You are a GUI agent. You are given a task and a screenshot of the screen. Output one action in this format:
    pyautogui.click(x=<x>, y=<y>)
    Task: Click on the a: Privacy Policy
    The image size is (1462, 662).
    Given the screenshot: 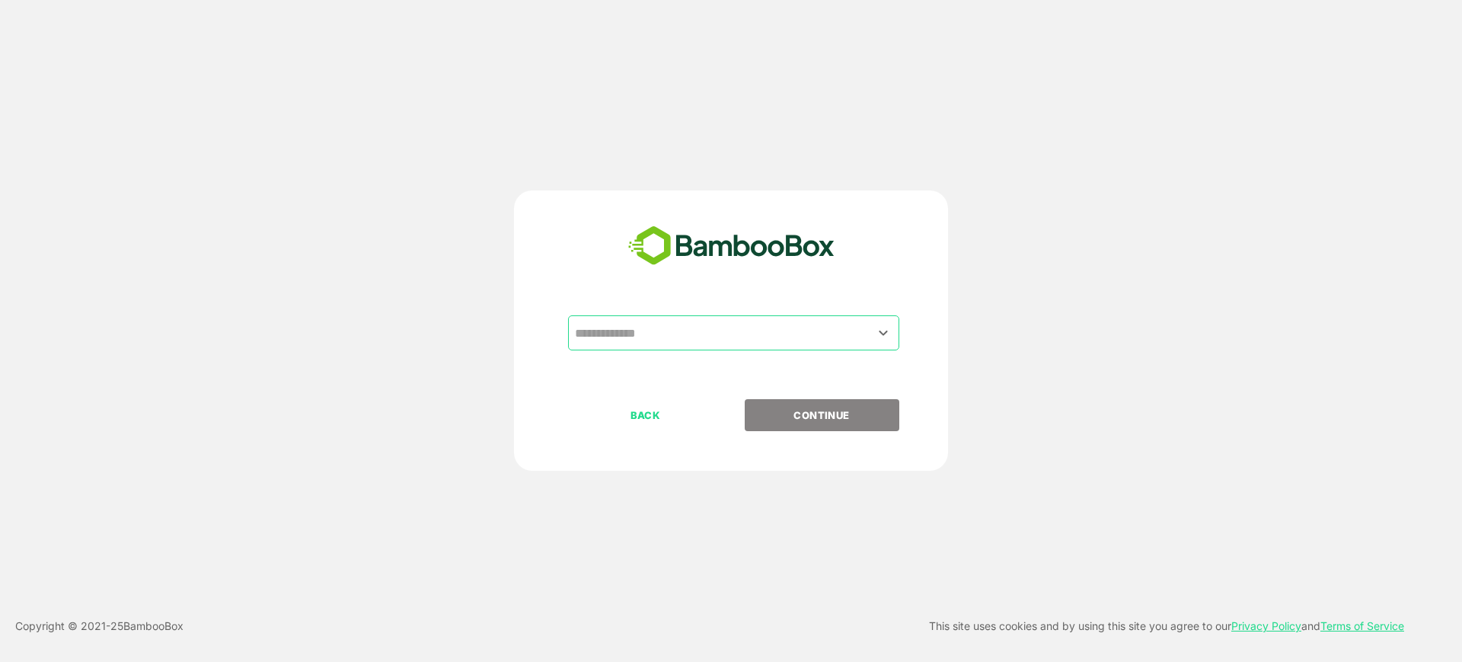 What is the action you would take?
    pyautogui.click(x=1266, y=625)
    